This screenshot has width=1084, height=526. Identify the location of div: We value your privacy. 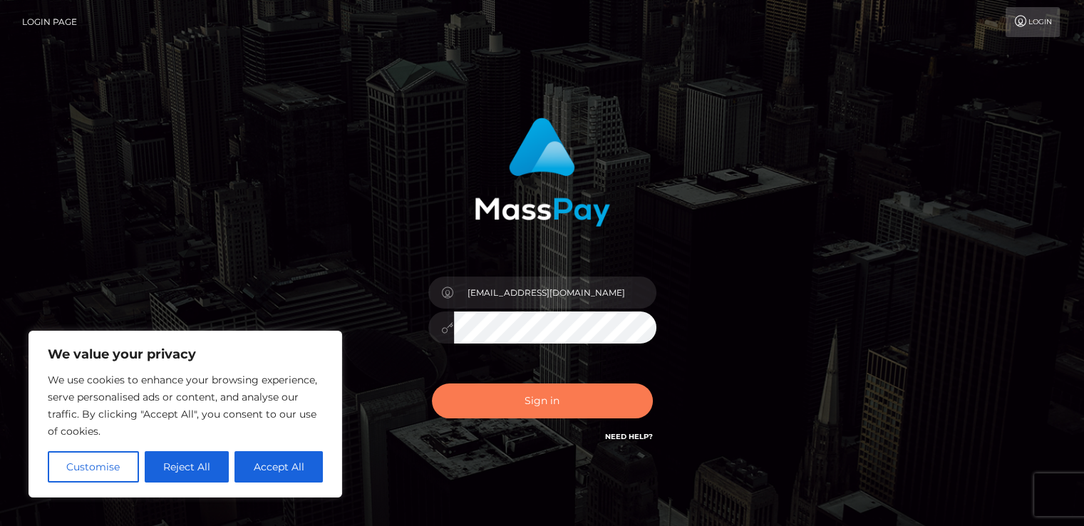
(185, 414).